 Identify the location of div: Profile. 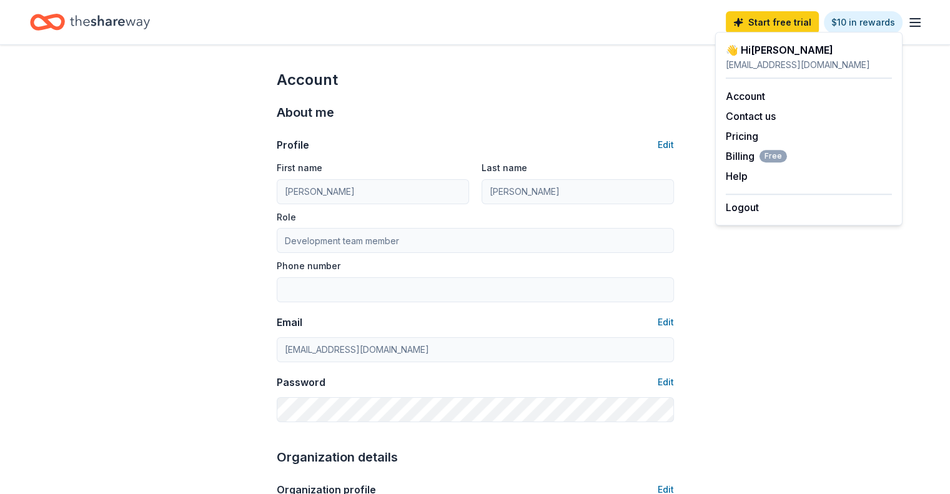
(293, 145).